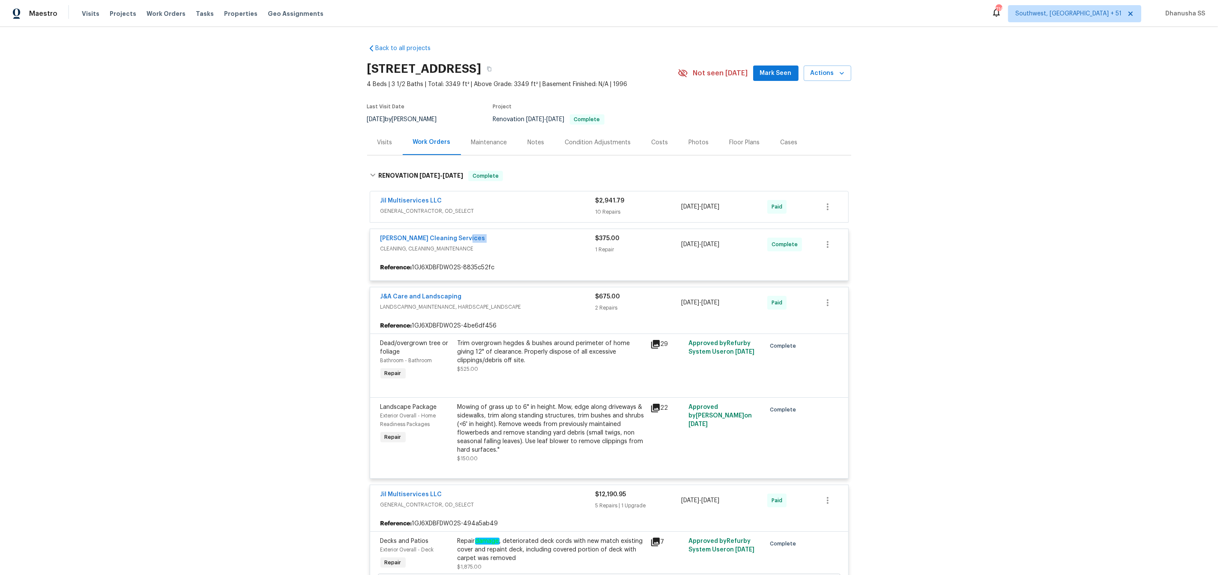 The height and width of the screenshot is (575, 1218). I want to click on span: Visits, so click(90, 14).